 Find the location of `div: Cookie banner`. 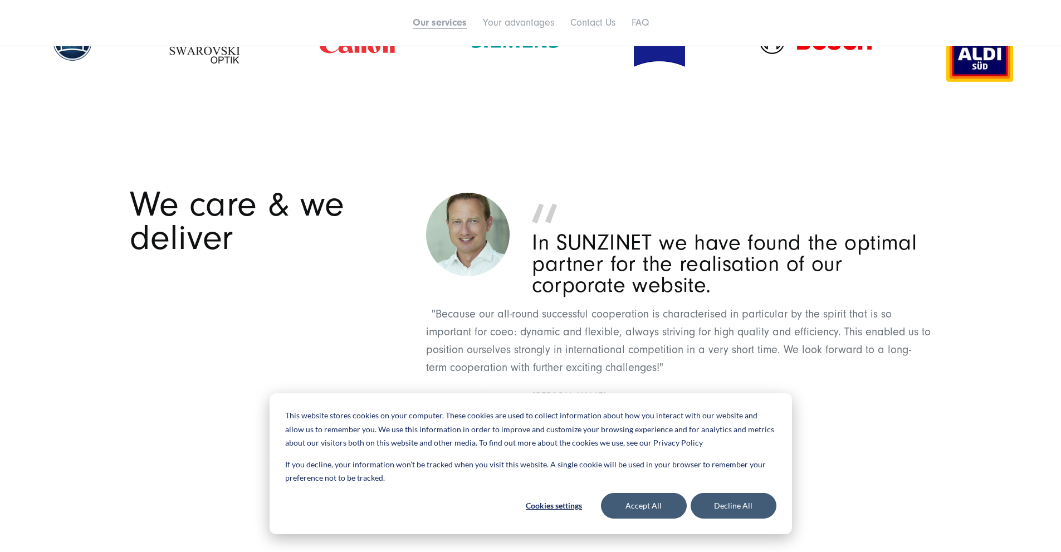

div: Cookie banner is located at coordinates (531, 463).